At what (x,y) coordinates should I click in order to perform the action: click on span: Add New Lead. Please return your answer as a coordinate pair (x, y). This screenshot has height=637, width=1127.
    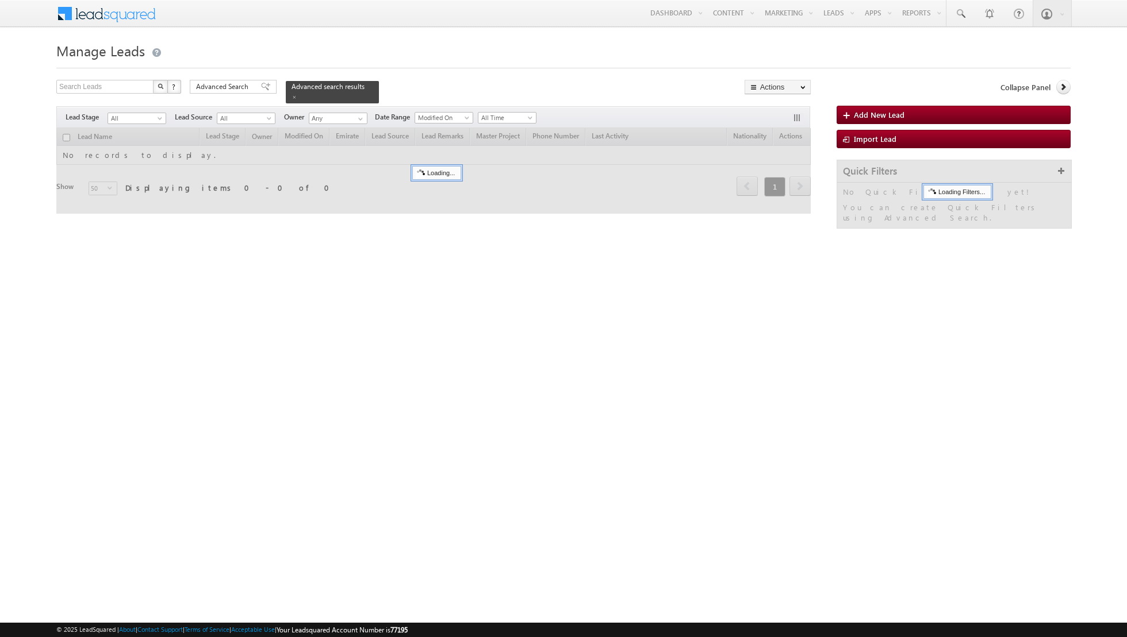
    Looking at the image, I should click on (879, 114).